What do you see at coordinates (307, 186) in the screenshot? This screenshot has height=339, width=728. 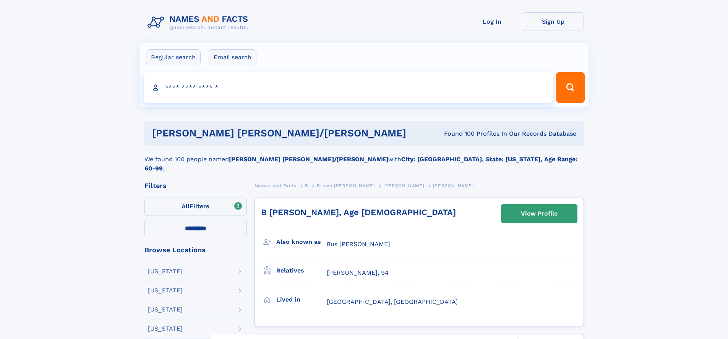 I see `span: B` at bounding box center [307, 186].